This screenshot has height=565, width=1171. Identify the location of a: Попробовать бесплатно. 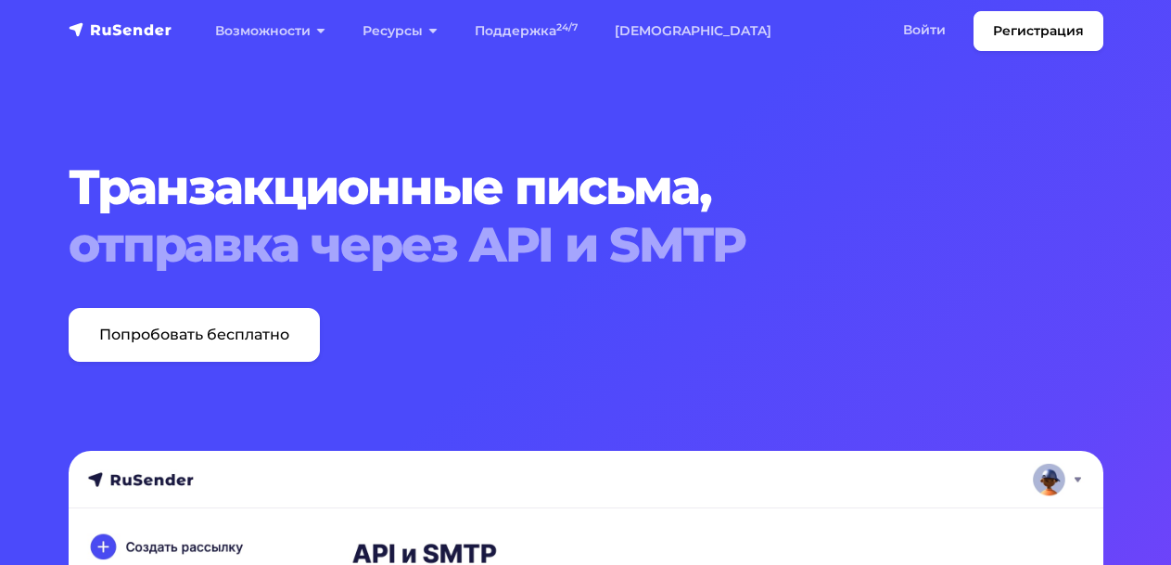
(194, 335).